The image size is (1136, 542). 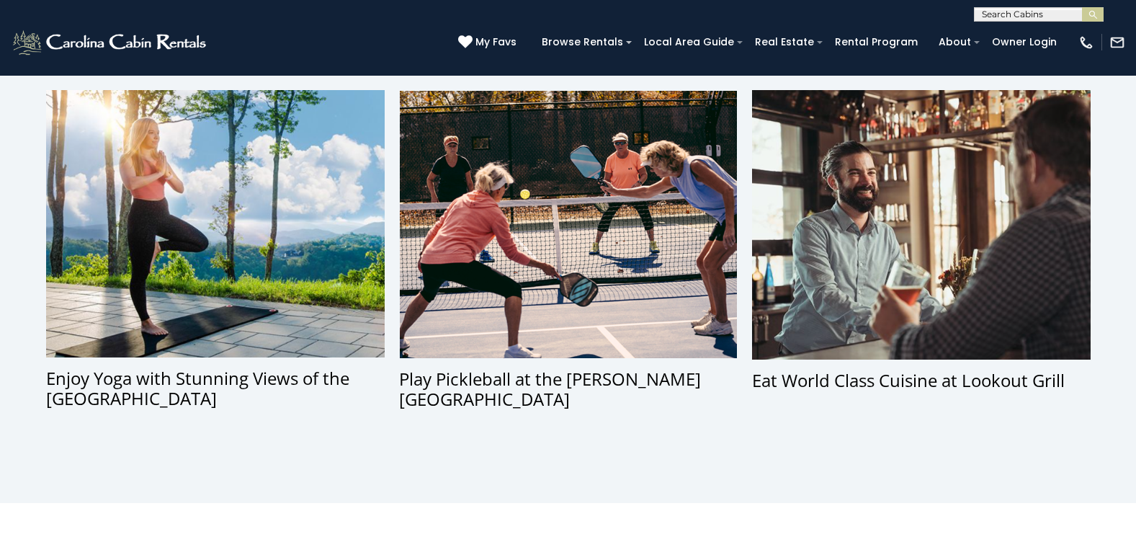 What do you see at coordinates (876, 42) in the screenshot?
I see `a: Rental Program` at bounding box center [876, 42].